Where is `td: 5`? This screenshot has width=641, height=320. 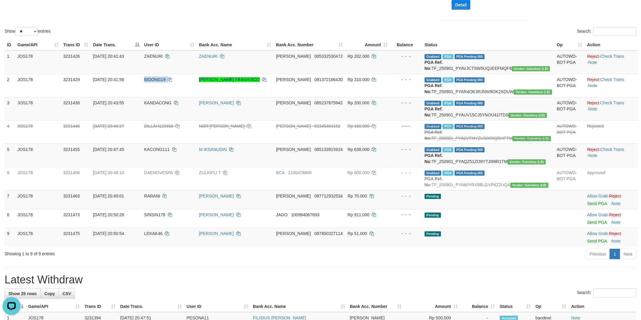
td: 5 is located at coordinates (10, 155).